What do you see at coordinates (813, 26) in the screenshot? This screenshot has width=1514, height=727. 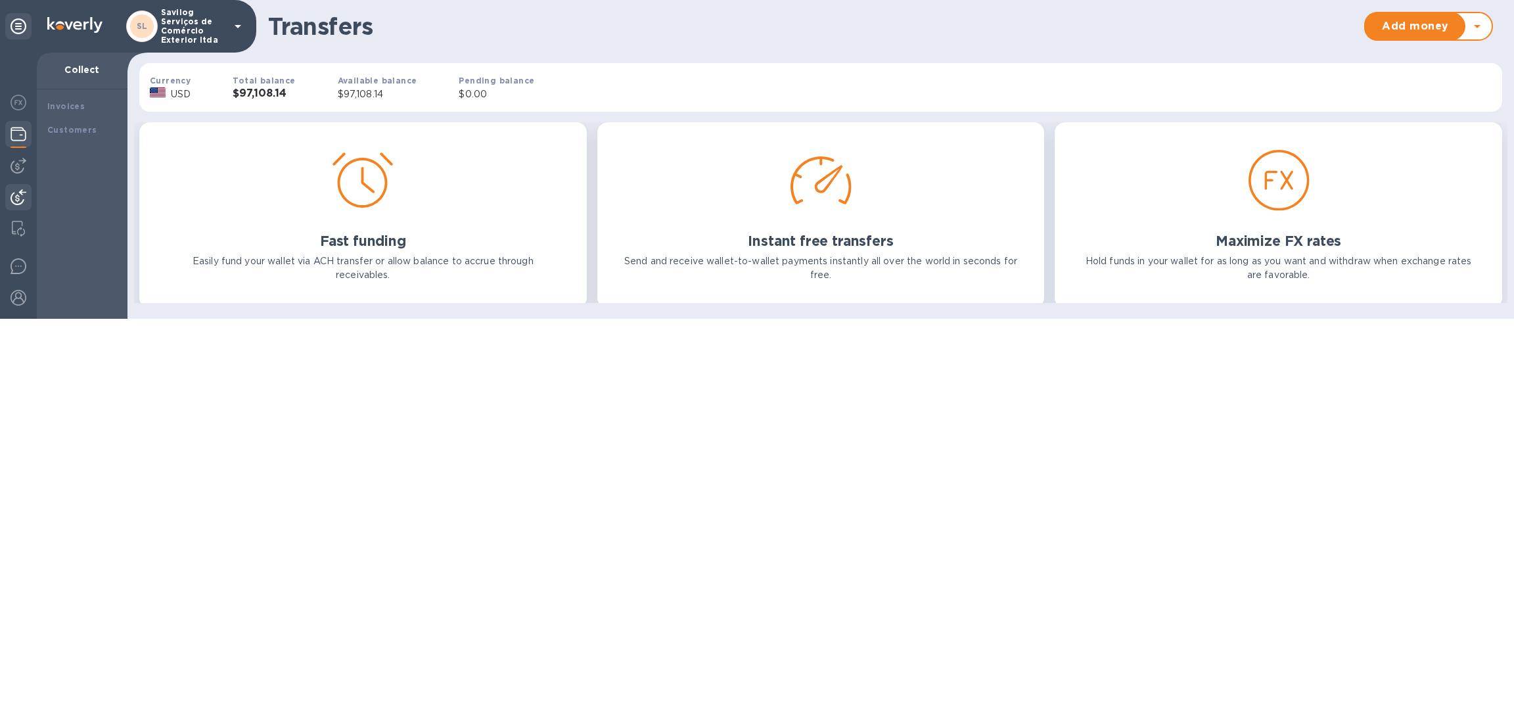 I see `h1: Transfers` at bounding box center [813, 26].